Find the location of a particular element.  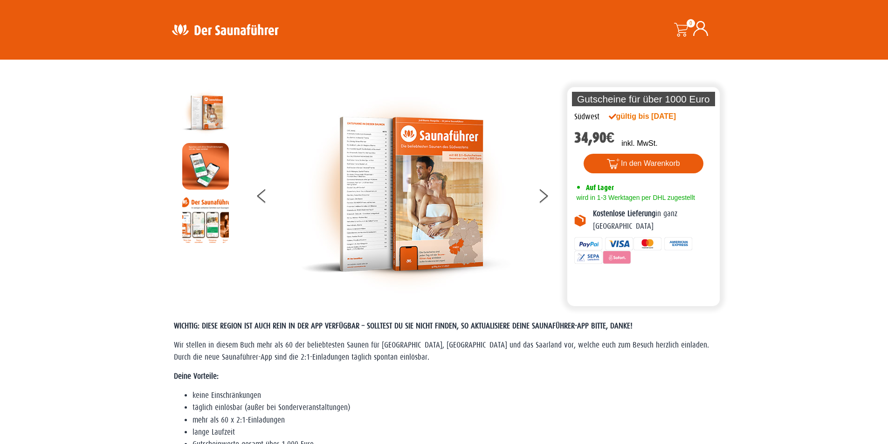

p: Gutscheine für über 1000 Euro is located at coordinates (644, 99).